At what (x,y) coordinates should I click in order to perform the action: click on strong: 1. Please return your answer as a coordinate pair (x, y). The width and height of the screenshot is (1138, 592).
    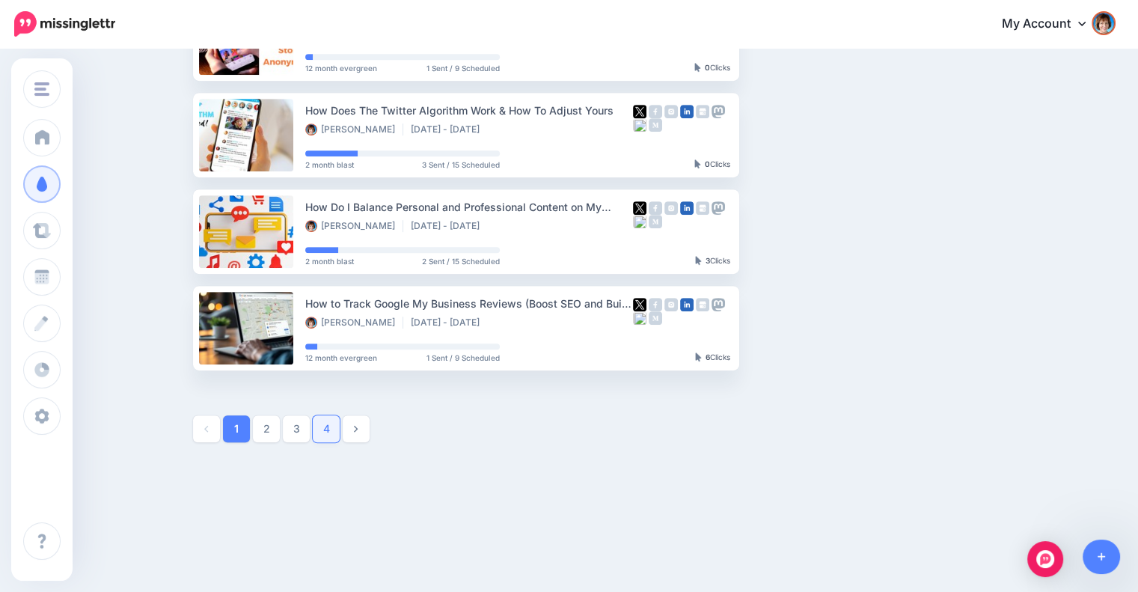
    Looking at the image, I should click on (236, 429).